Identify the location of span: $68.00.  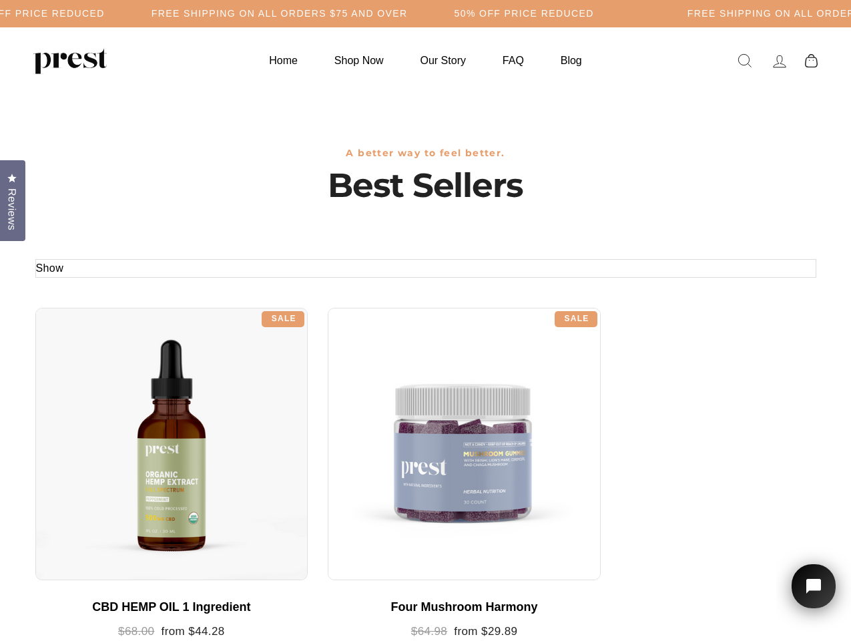
(136, 631).